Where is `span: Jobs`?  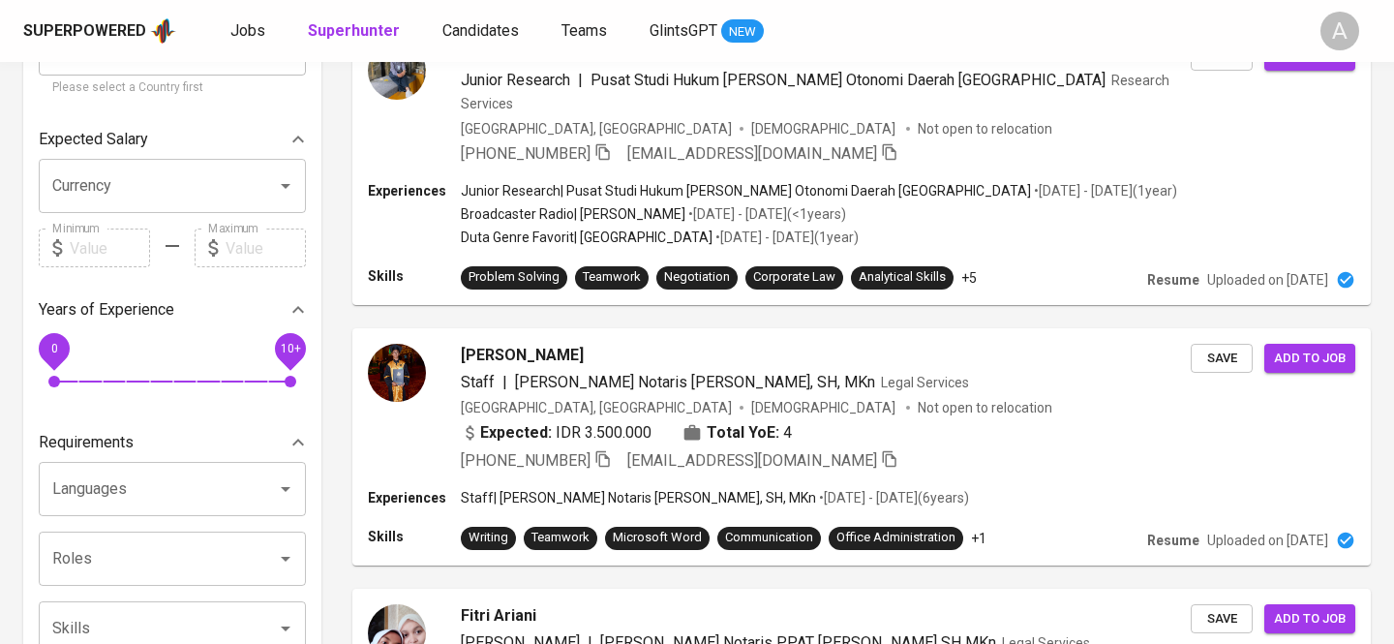 span: Jobs is located at coordinates (248, 30).